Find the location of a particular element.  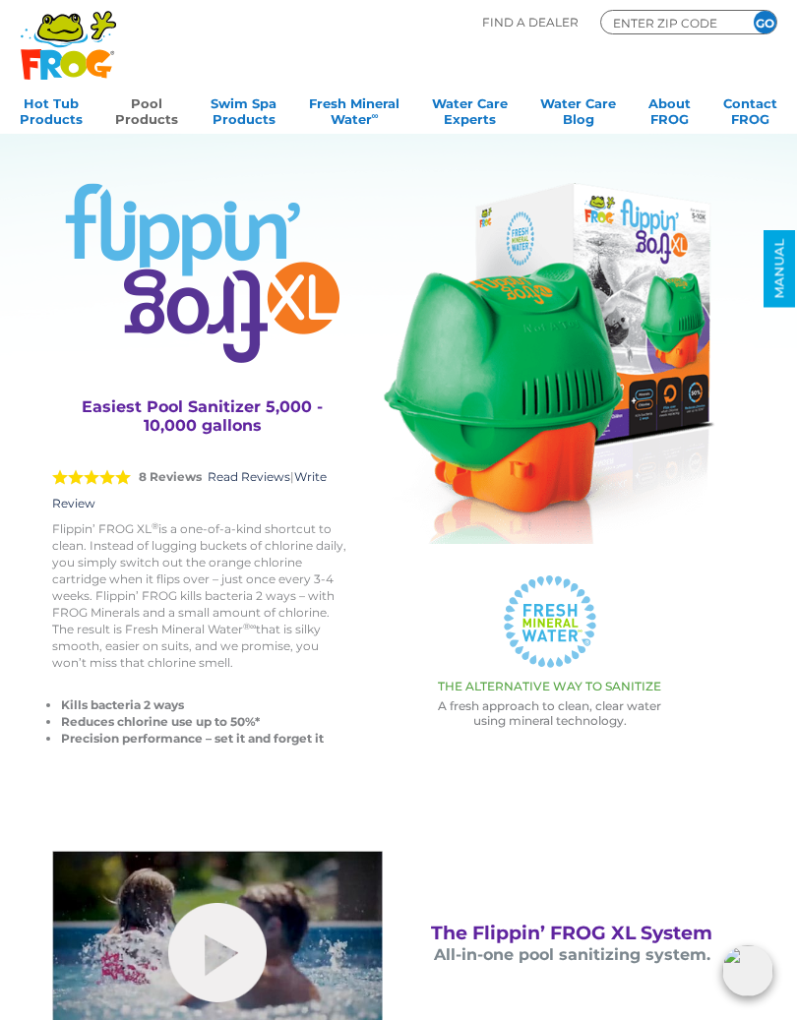

p: Find A Dealer is located at coordinates (530, 22).